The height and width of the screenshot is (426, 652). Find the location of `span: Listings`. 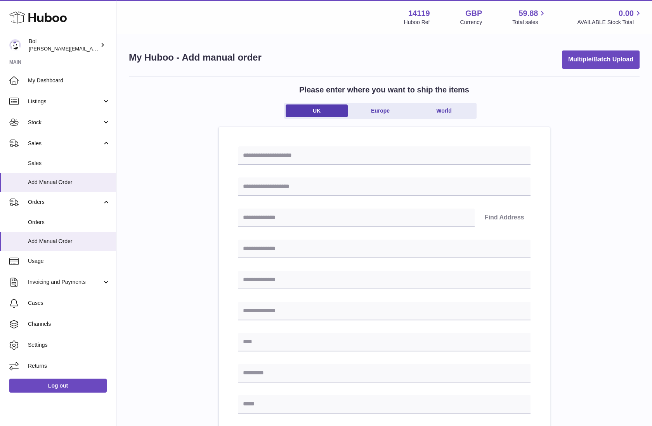

span: Listings is located at coordinates (65, 101).